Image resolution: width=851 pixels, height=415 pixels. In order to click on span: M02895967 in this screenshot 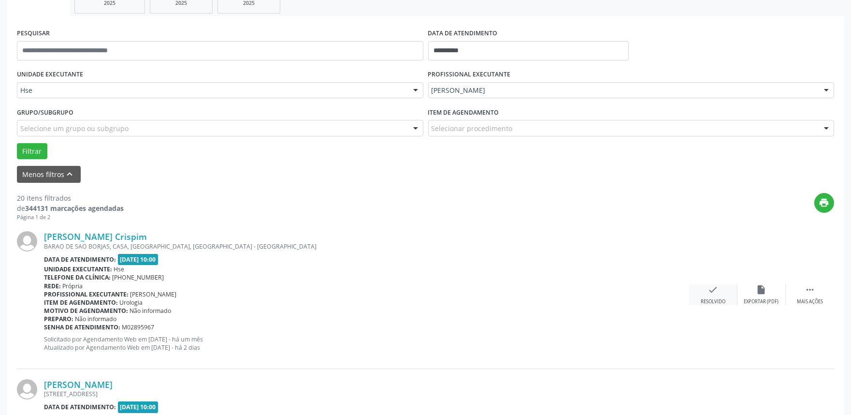, I will do `click(138, 327)`.